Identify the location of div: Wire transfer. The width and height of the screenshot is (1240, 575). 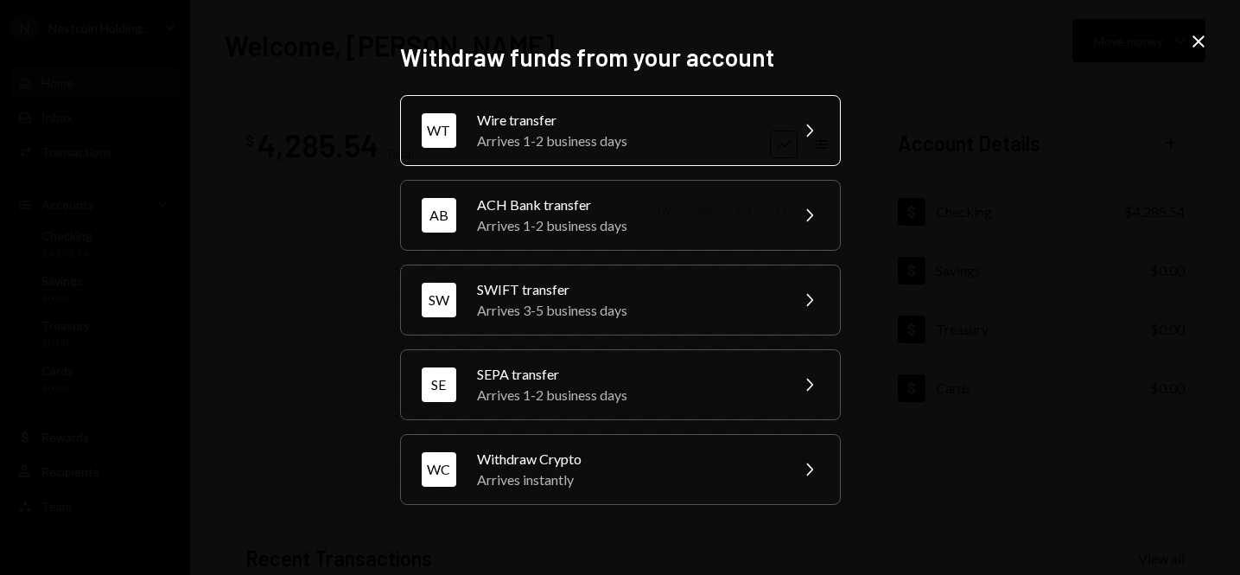
(627, 120).